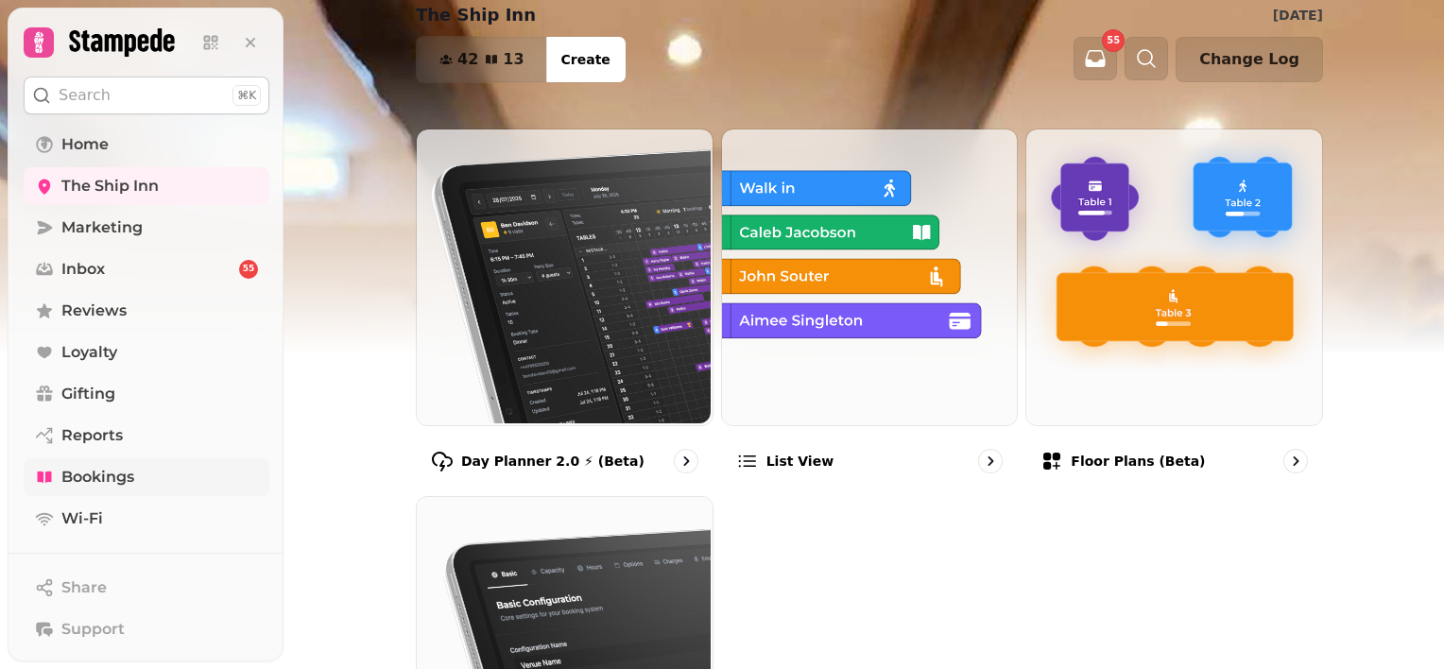 The image size is (1444, 669). What do you see at coordinates (85, 145) in the screenshot?
I see `span: Home` at bounding box center [85, 145].